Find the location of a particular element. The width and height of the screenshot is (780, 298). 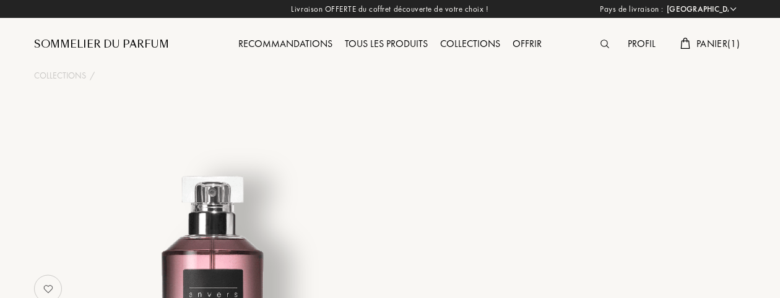

a: Recommandations is located at coordinates (285, 43).